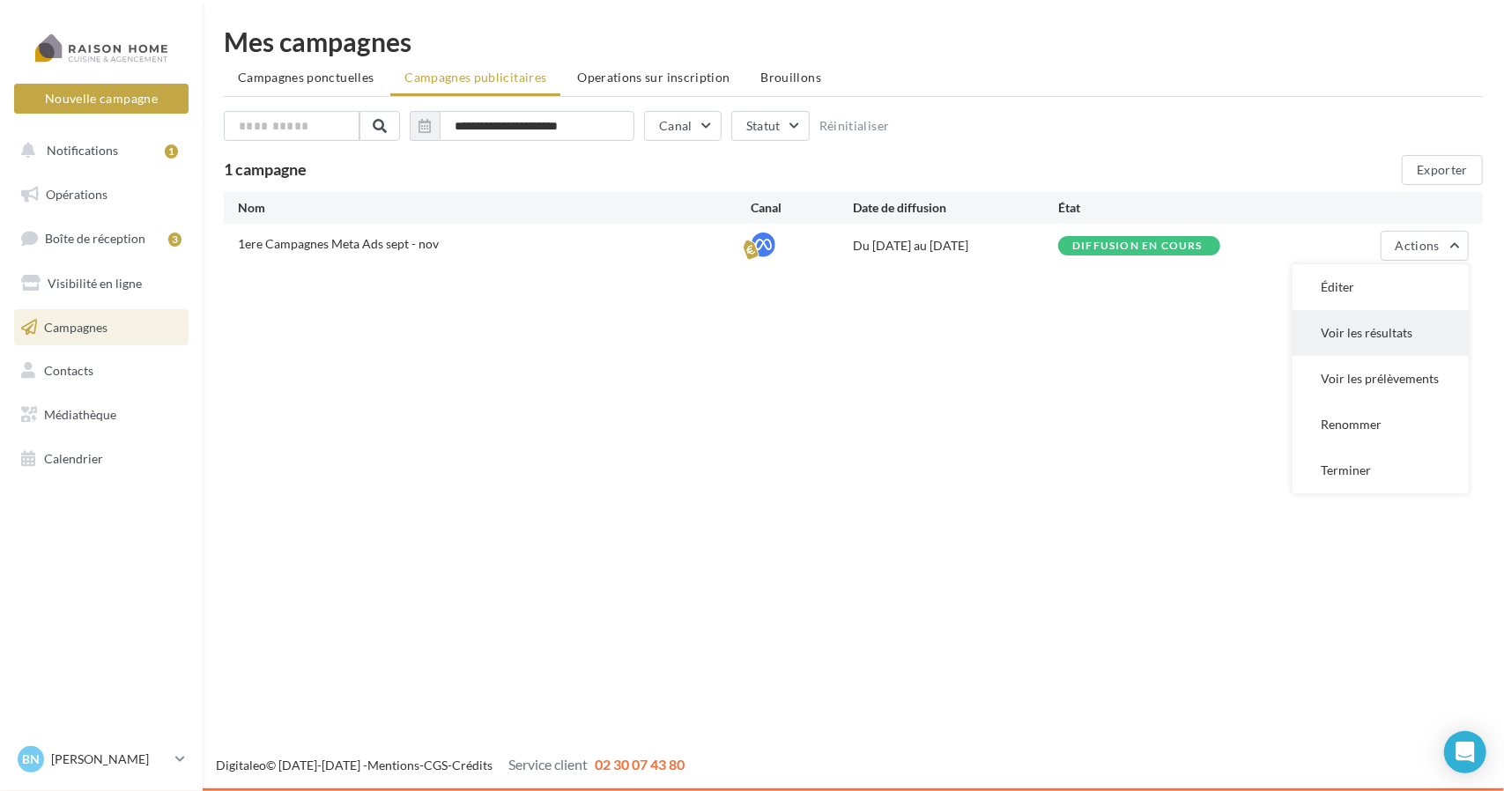 This screenshot has width=1504, height=791. What do you see at coordinates (101, 195) in the screenshot?
I see `a: Opérations` at bounding box center [101, 195].